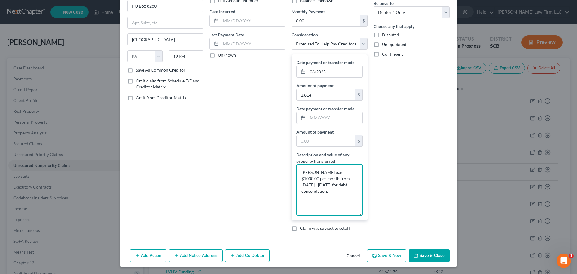 The height and width of the screenshot is (274, 577). Describe the element at coordinates (308, 11) in the screenshot. I see `label: Monthly Payment` at that location.